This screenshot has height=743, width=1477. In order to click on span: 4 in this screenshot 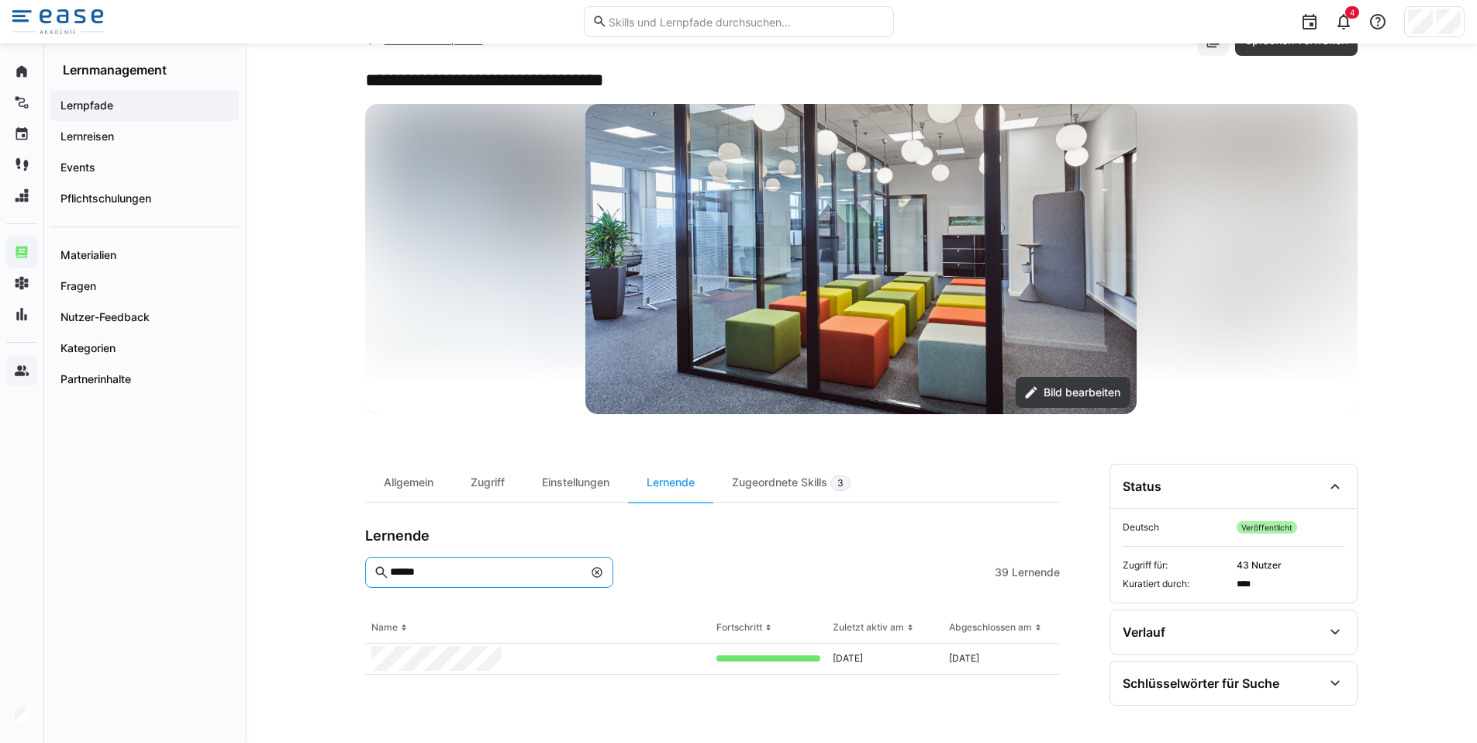, I will do `click(1353, 12)`.